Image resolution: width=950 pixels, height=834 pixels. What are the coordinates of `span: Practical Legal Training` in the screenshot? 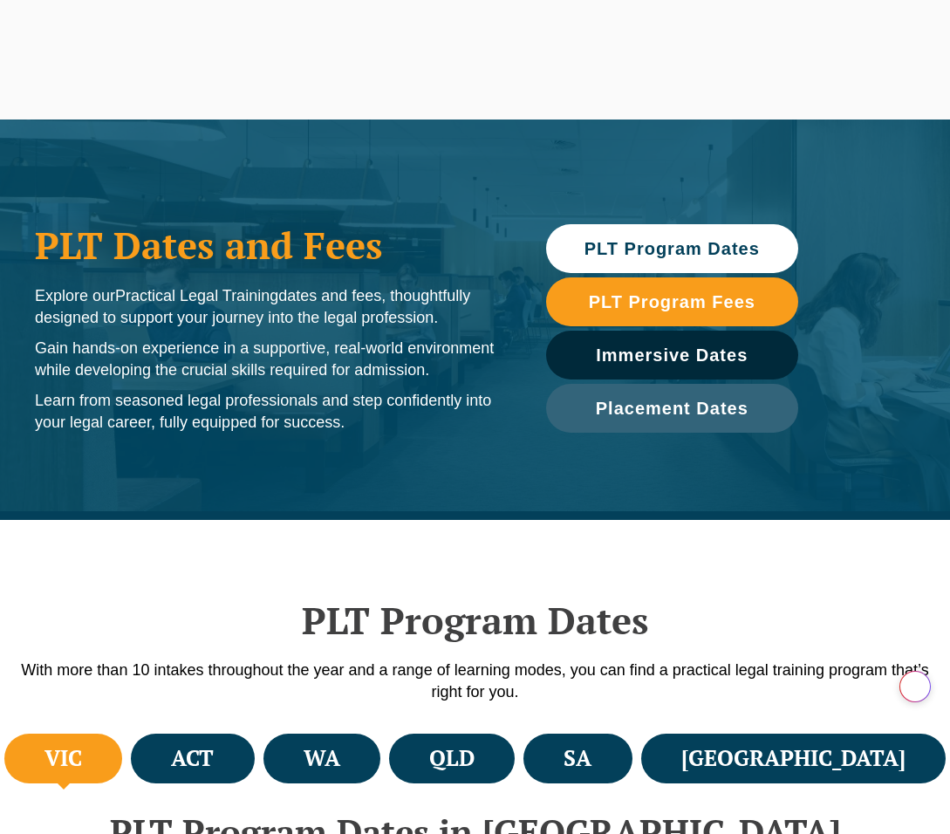 It's located at (196, 296).